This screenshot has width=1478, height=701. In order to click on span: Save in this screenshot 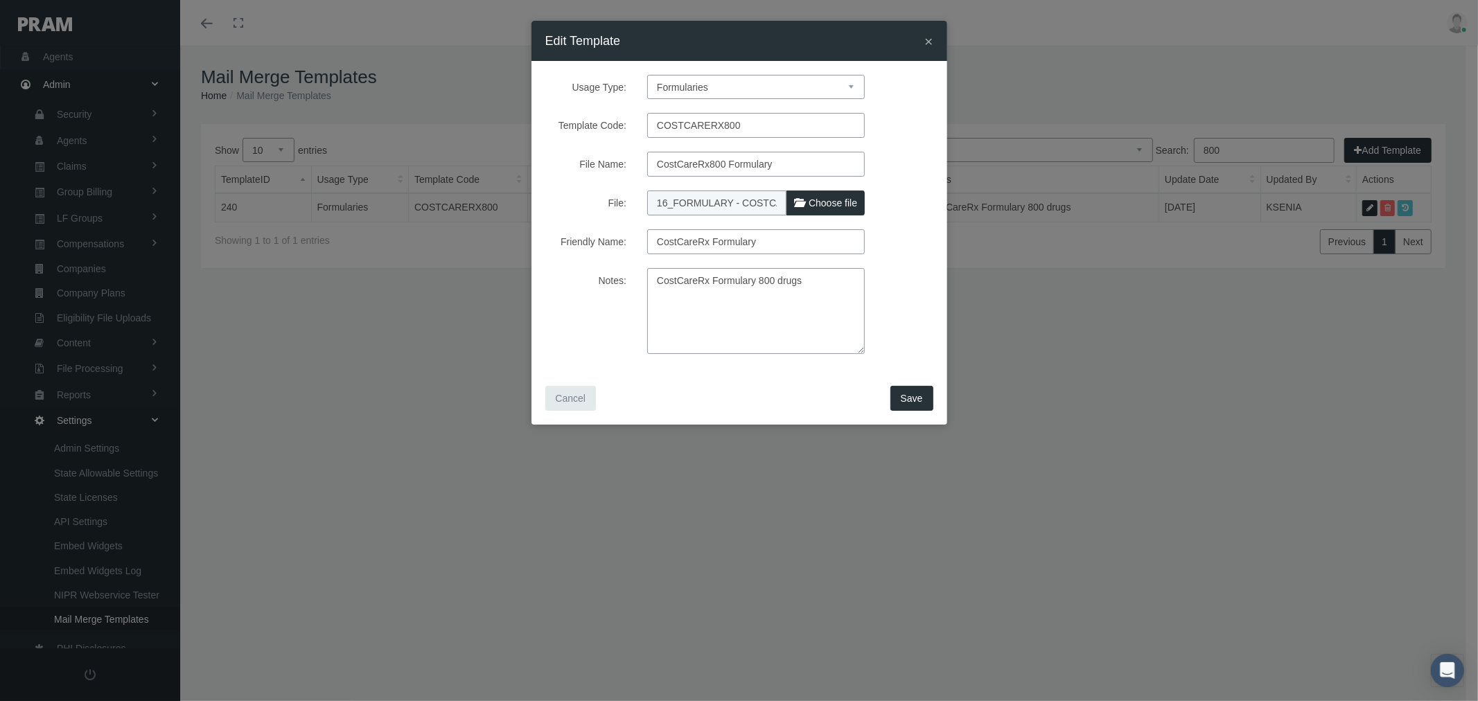, I will do `click(912, 398)`.